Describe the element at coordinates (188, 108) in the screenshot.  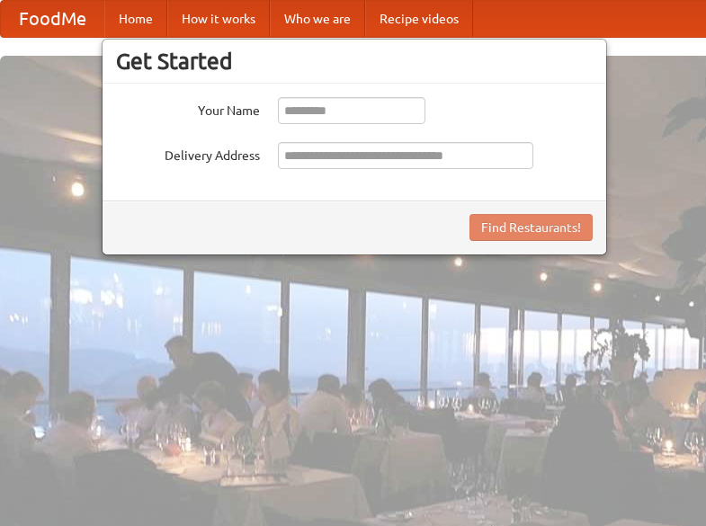
I see `label: Your Name` at that location.